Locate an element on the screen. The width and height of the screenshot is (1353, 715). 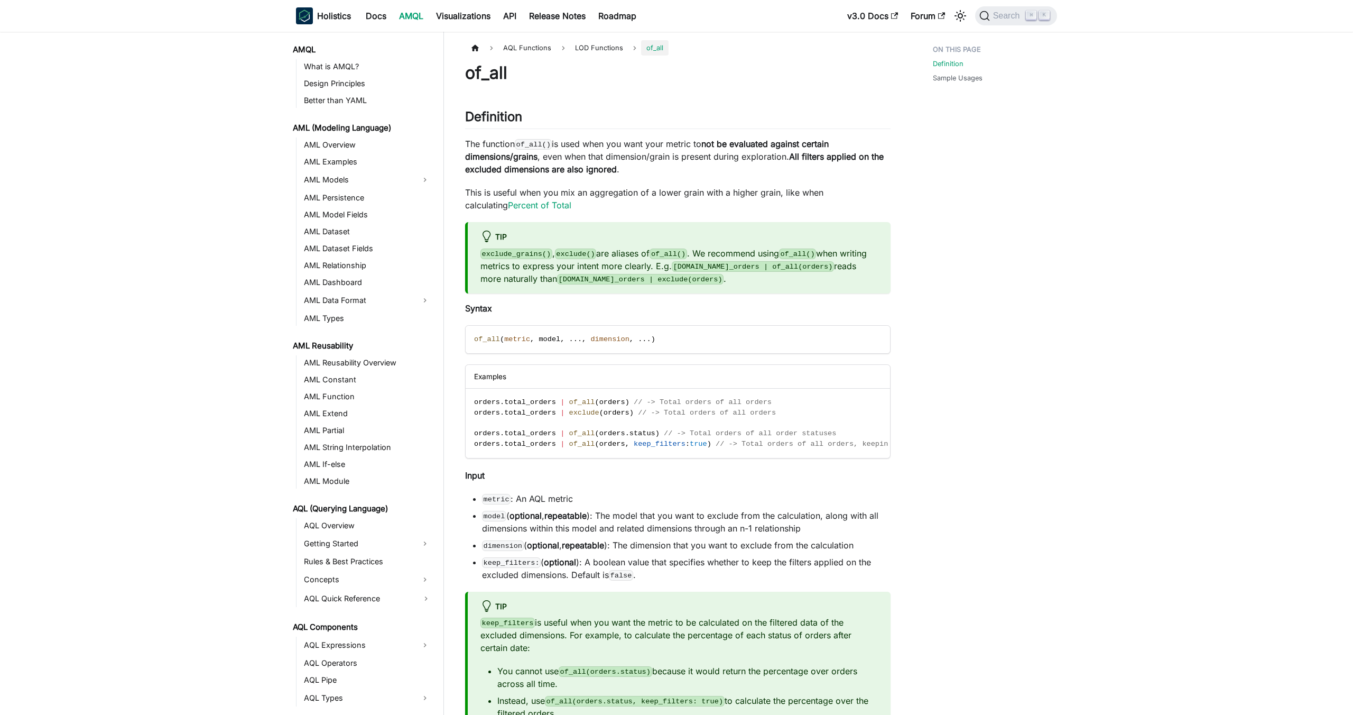
a: Better than YAML is located at coordinates (367, 100).